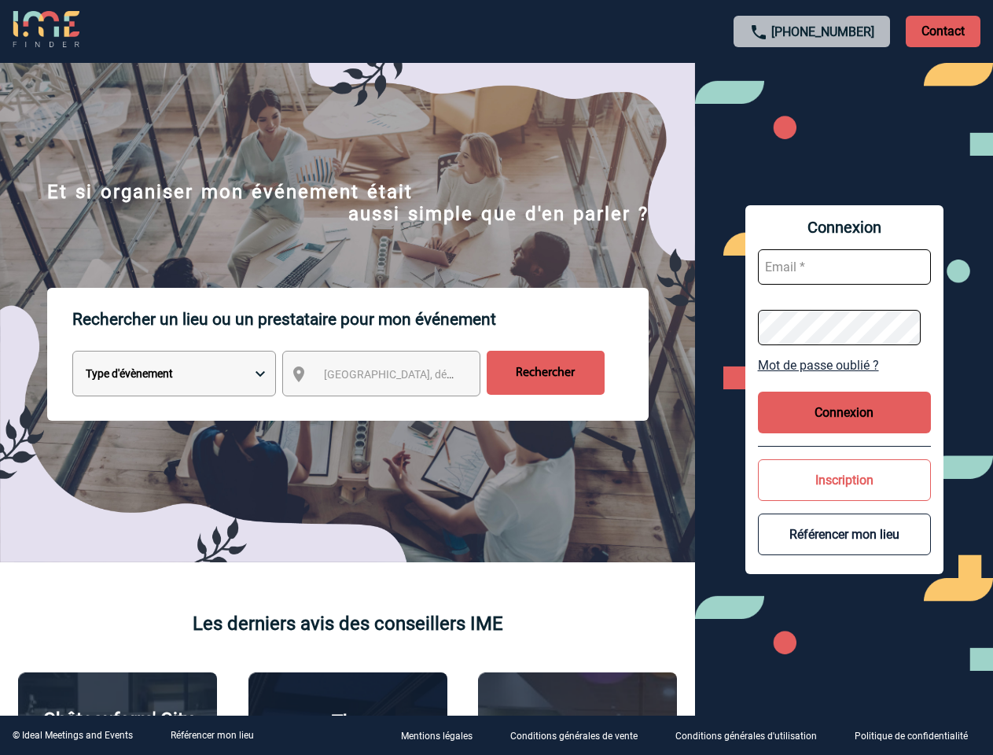  What do you see at coordinates (577, 723) in the screenshot?
I see `p: Agence 2ISD` at bounding box center [577, 723].